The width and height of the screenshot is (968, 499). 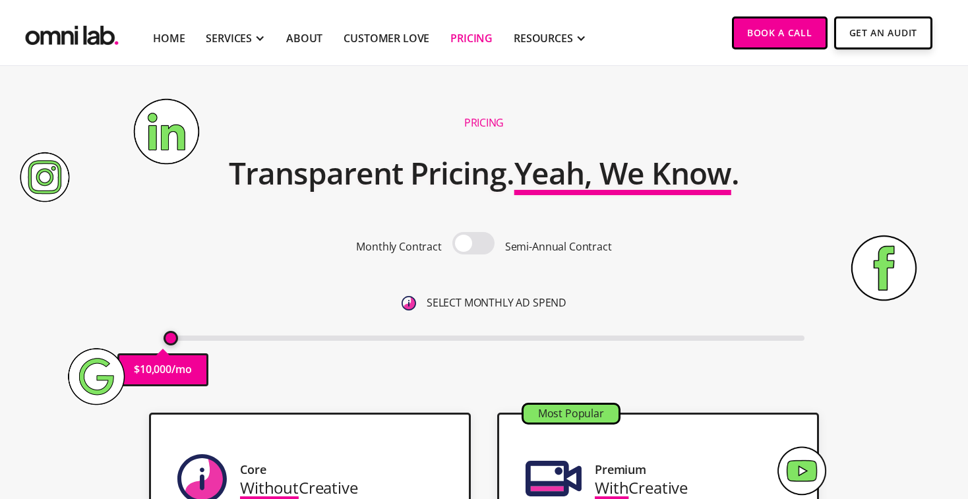 I want to click on p: Semi-Annual Contract, so click(x=559, y=247).